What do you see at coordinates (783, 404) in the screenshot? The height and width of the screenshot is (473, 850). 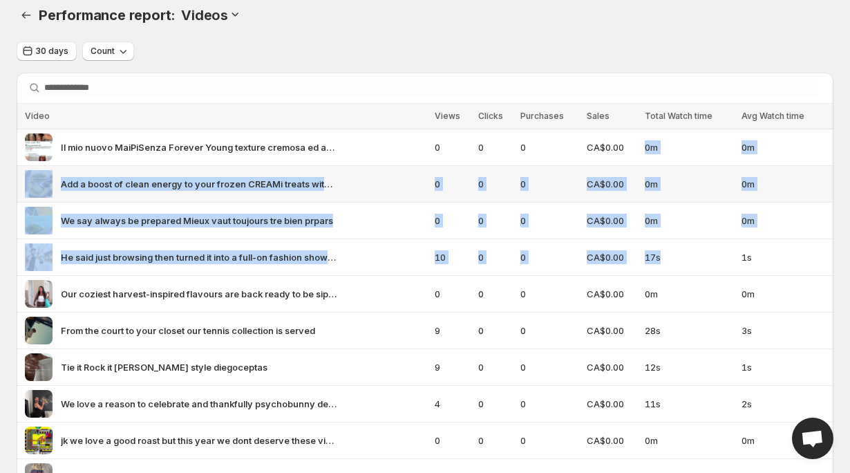 I see `span: 2s` at bounding box center [783, 404].